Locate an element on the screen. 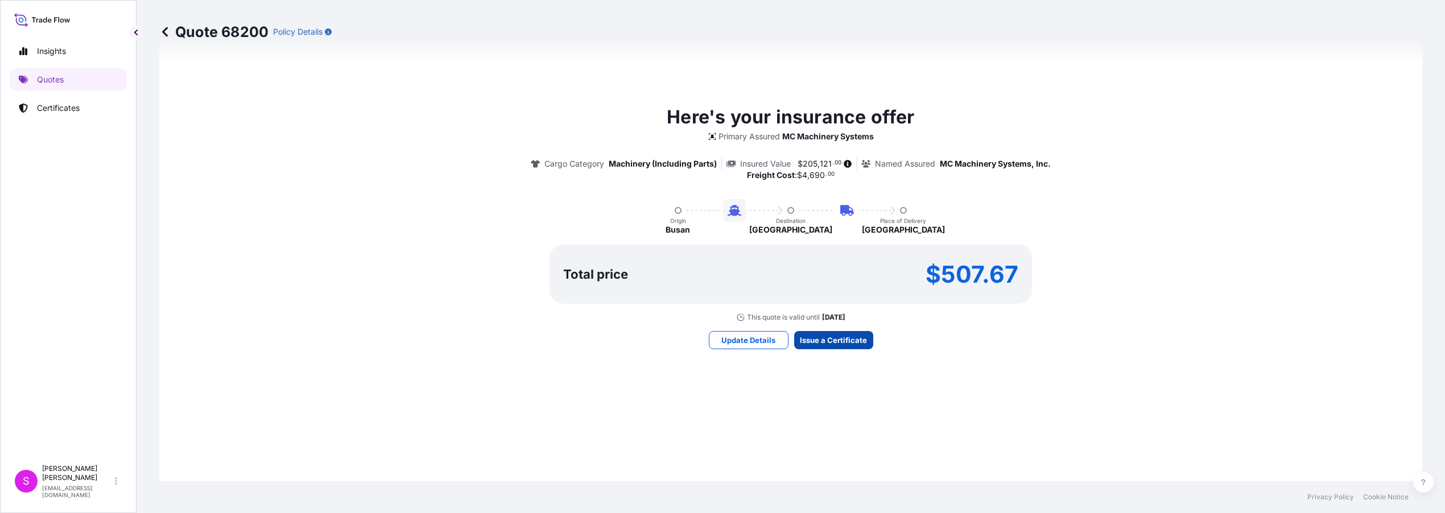  p: Issue a Certificate is located at coordinates (833, 340).